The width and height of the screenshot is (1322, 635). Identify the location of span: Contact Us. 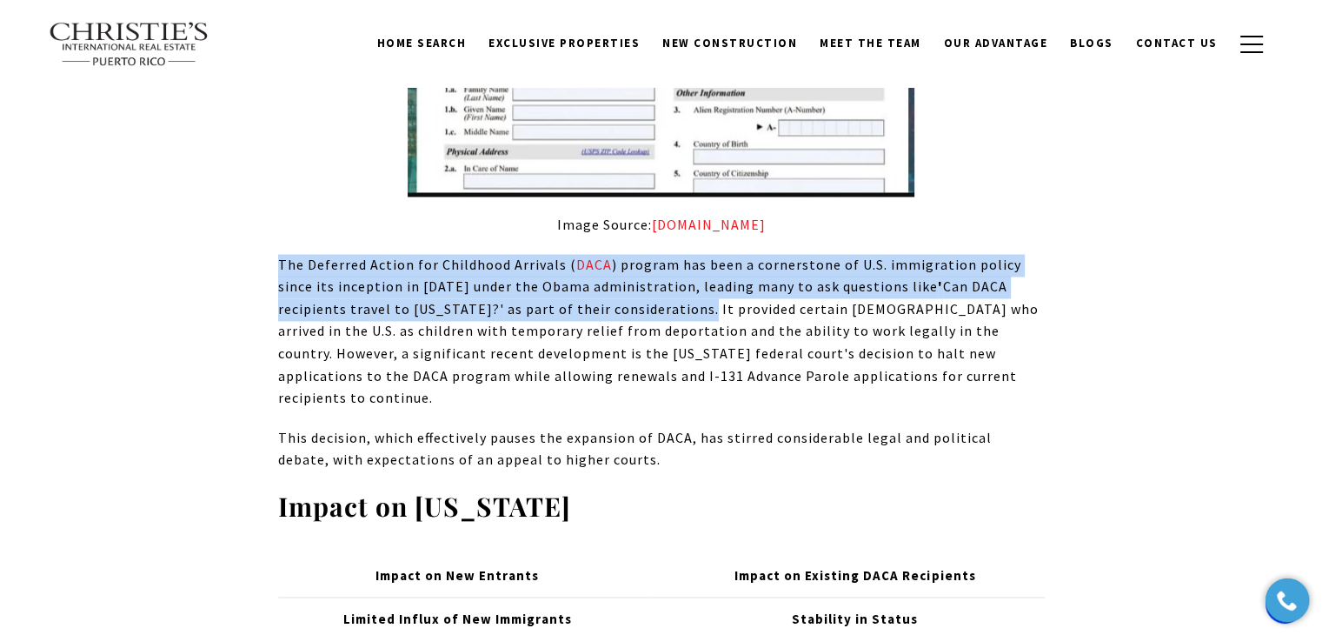
(1177, 43).